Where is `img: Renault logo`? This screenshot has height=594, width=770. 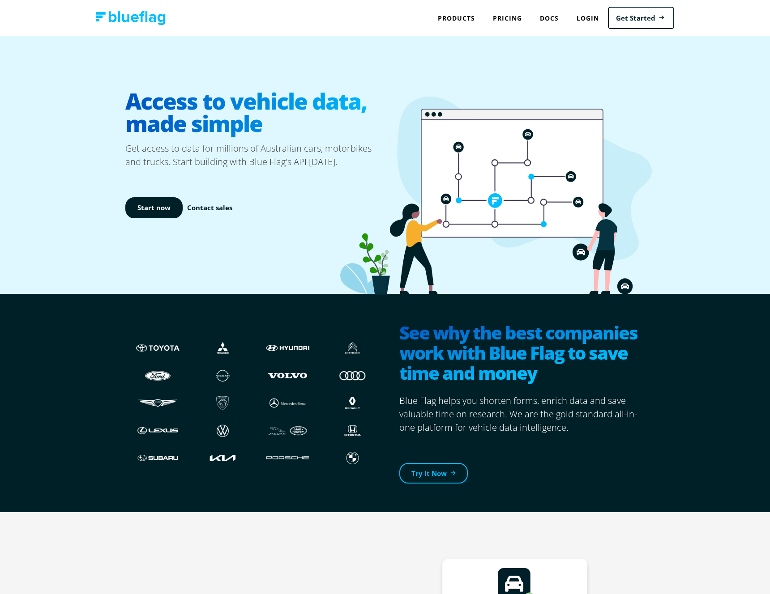
img: Renault logo is located at coordinates (352, 403).